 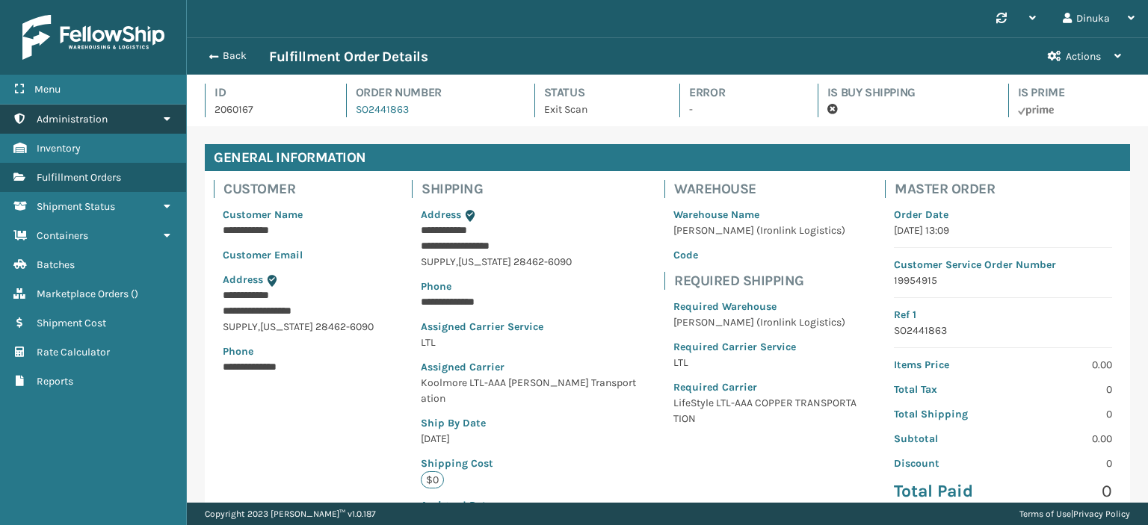 I want to click on h4: Shipping, so click(x=534, y=189).